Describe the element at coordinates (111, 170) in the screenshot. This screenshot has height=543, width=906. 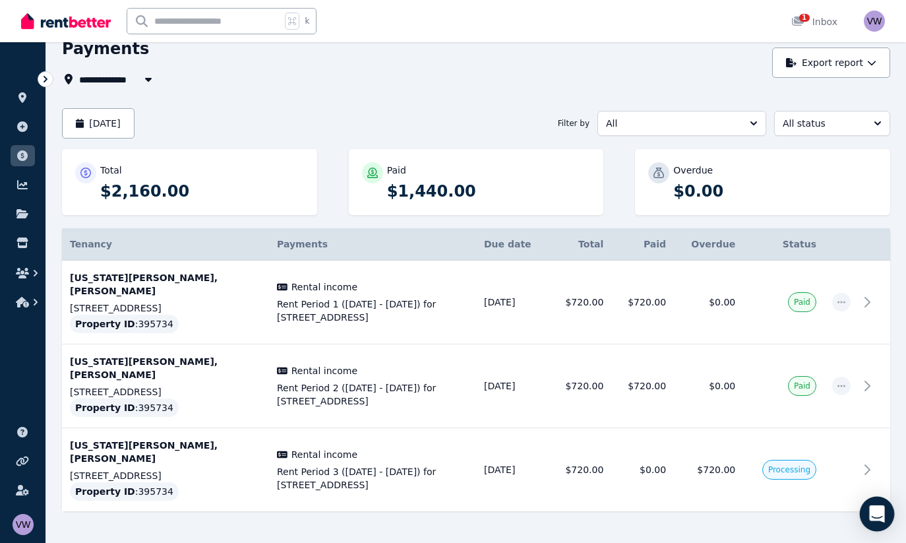
I see `p: Total` at that location.